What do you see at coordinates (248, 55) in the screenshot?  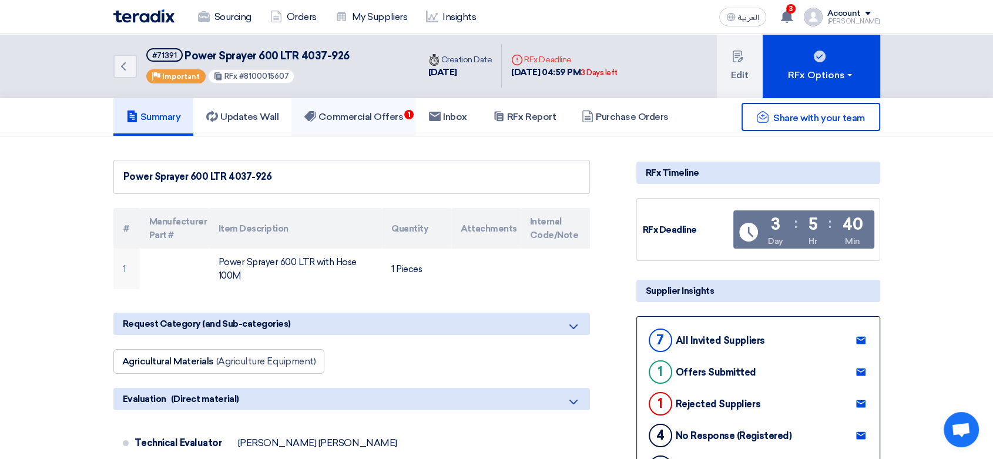 I see `h5: Power Sprayer 600 LTR 4037-926` at bounding box center [248, 55].